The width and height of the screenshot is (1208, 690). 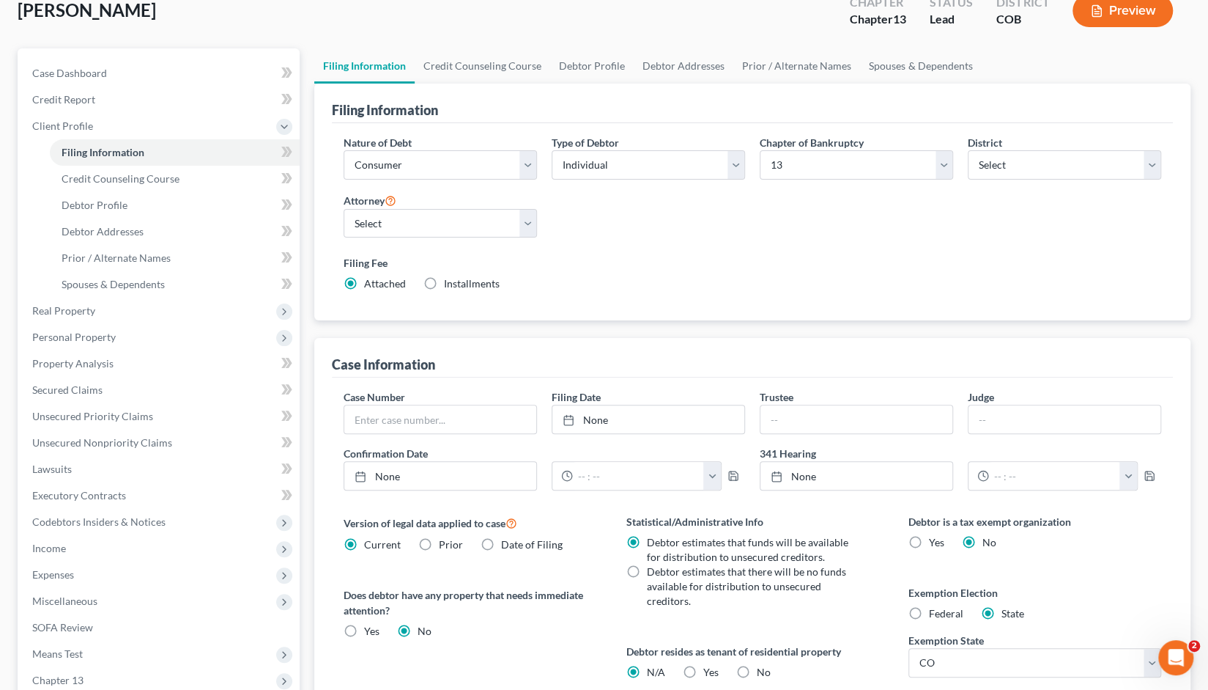 I want to click on span: Debtor estimates that there will be no funds available for distribution to unsecured creditors., so click(x=747, y=586).